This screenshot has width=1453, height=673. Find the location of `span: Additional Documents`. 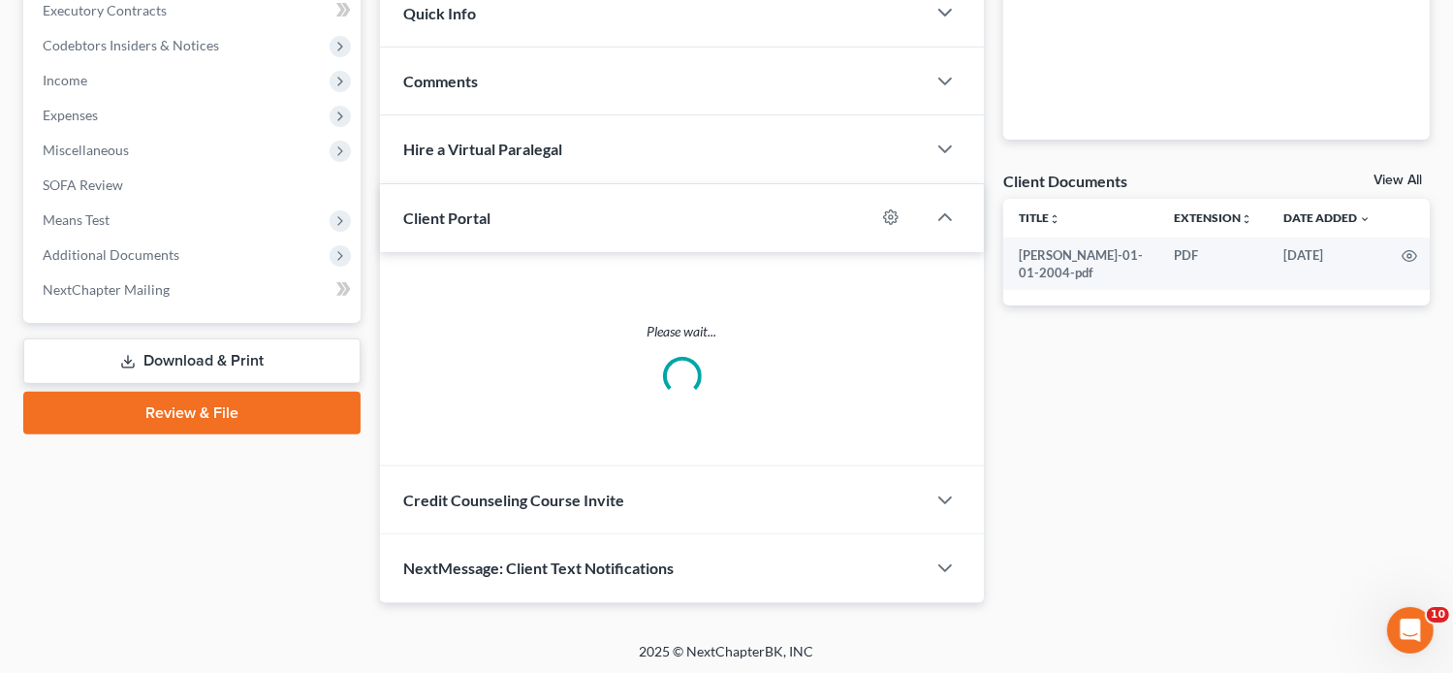

span: Additional Documents is located at coordinates (110, 254).